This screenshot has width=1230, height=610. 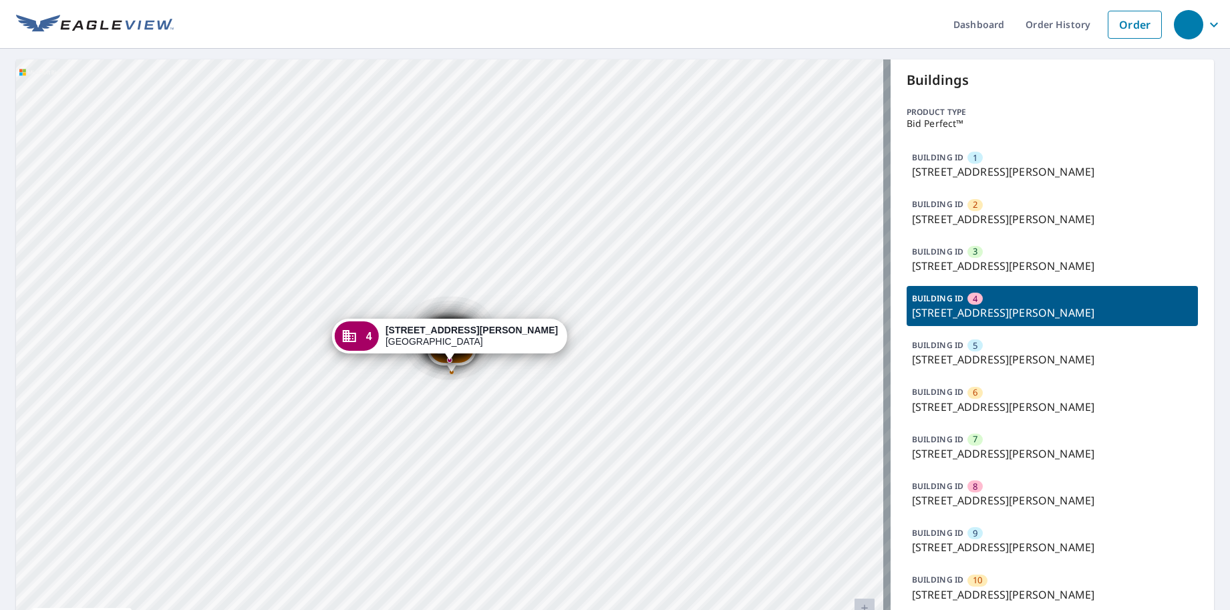 I want to click on p: Buildings, so click(x=1052, y=80).